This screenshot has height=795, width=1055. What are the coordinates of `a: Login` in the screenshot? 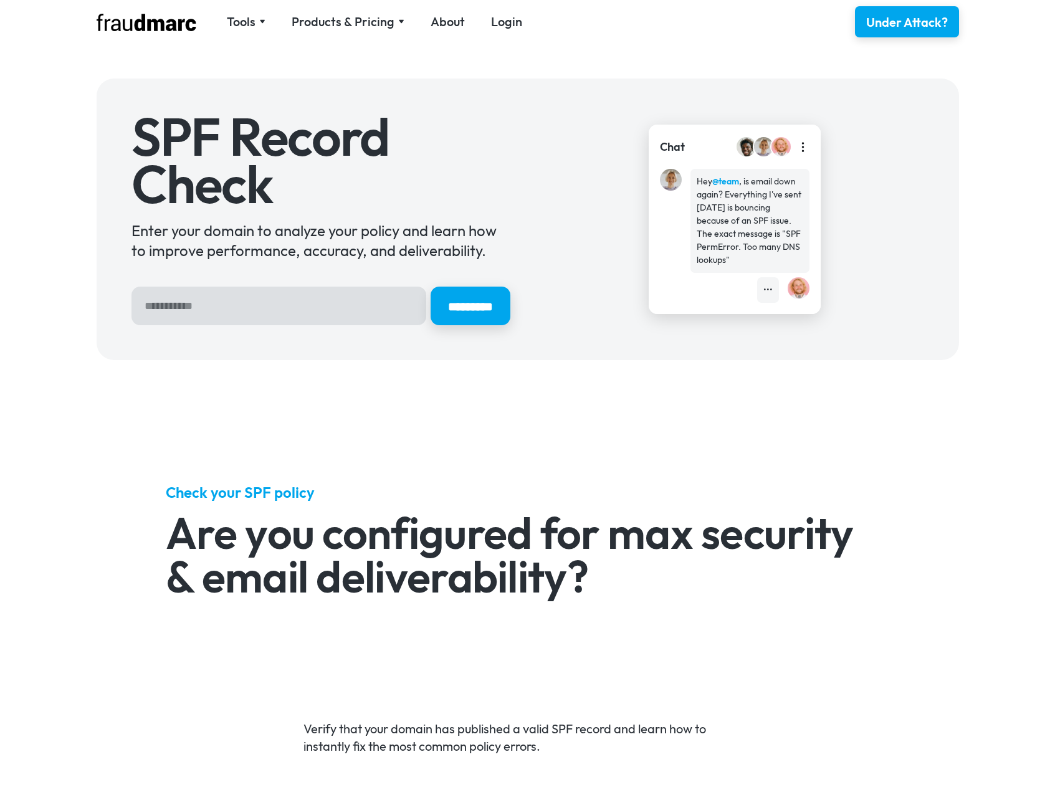 It's located at (506, 22).